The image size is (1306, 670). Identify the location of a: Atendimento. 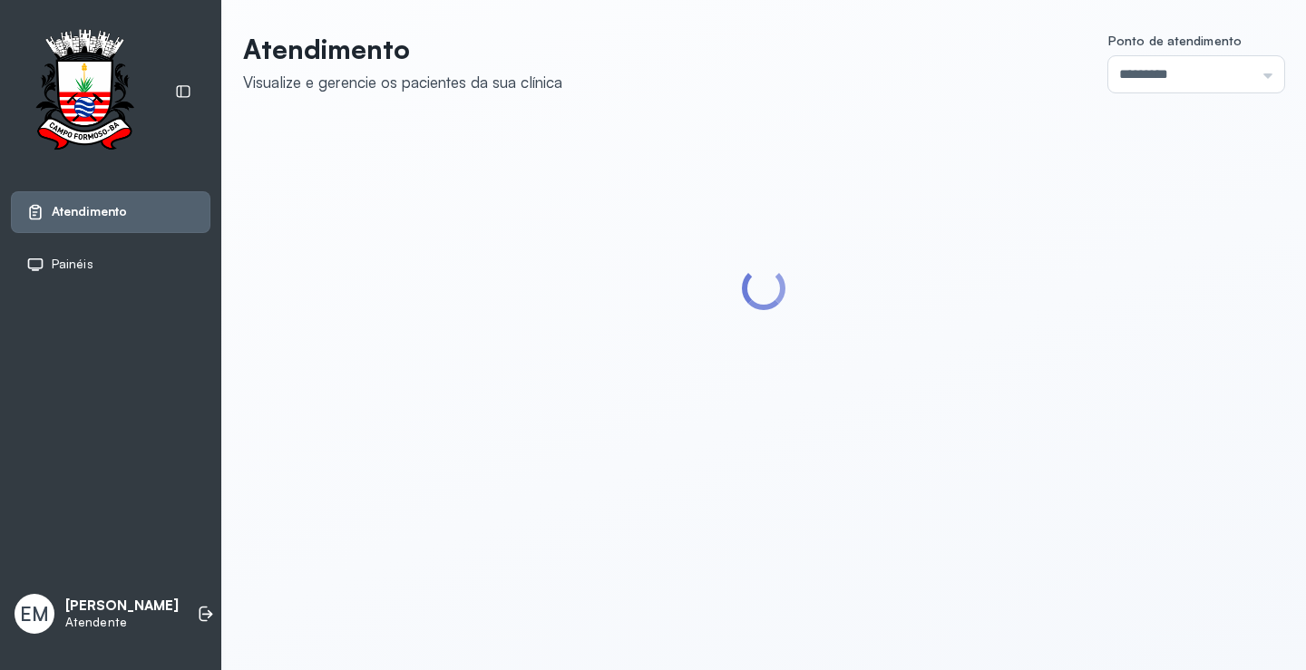
(111, 212).